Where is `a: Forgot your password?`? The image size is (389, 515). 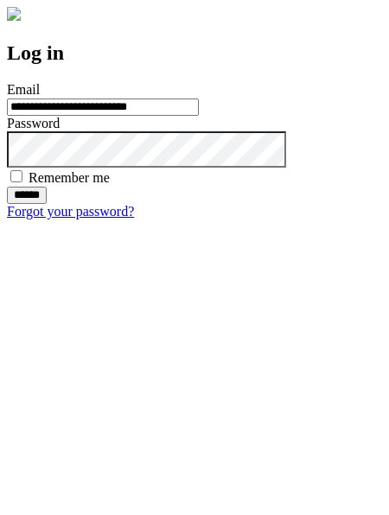
a: Forgot your password? is located at coordinates (70, 211).